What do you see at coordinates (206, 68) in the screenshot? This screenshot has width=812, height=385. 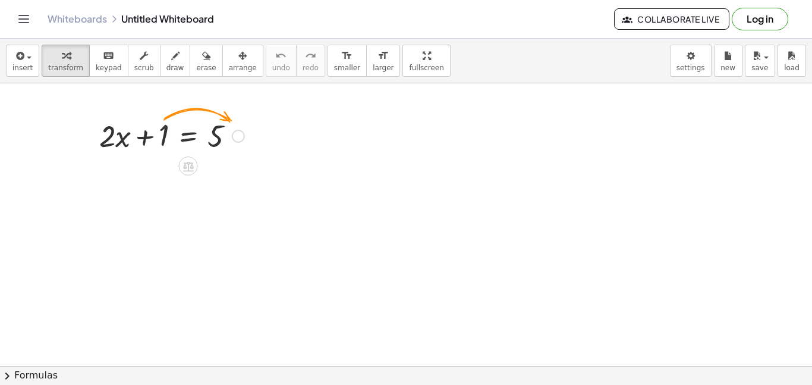 I see `span: erase` at bounding box center [206, 68].